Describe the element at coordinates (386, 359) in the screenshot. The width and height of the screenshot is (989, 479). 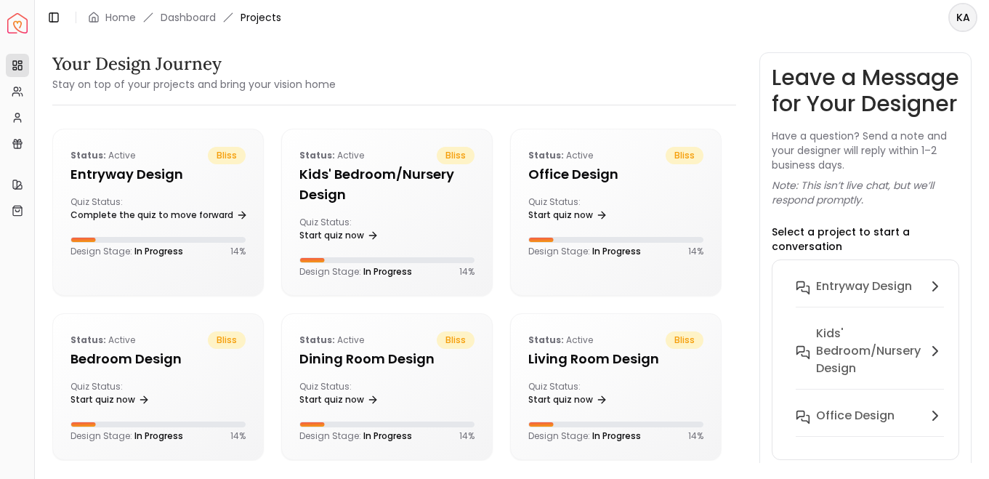
I see `h5: Dining Room design` at that location.